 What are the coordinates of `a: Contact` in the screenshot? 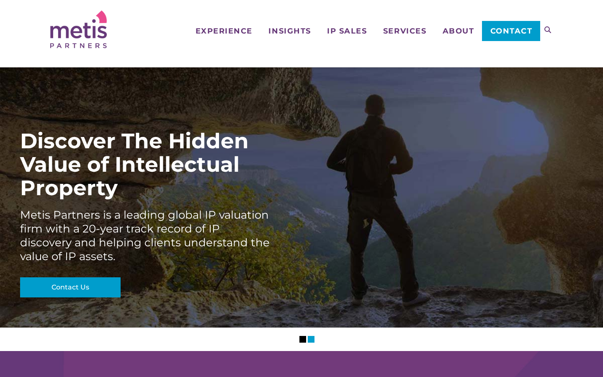 It's located at (510, 31).